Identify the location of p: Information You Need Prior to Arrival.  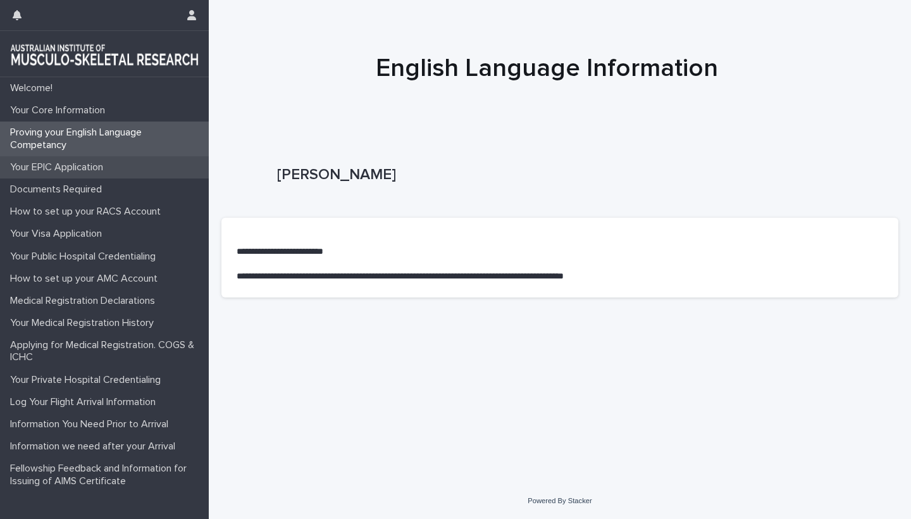
(92, 424).